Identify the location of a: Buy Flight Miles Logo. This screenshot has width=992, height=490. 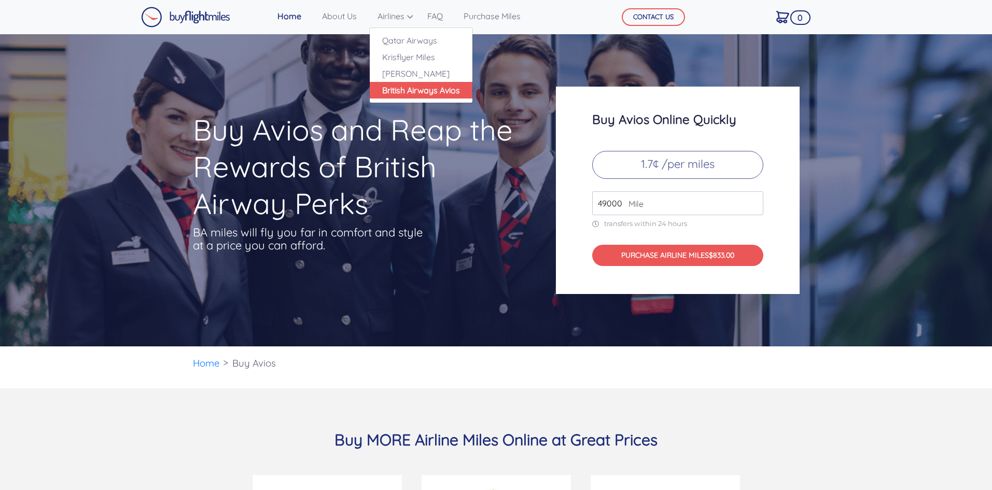
(186, 17).